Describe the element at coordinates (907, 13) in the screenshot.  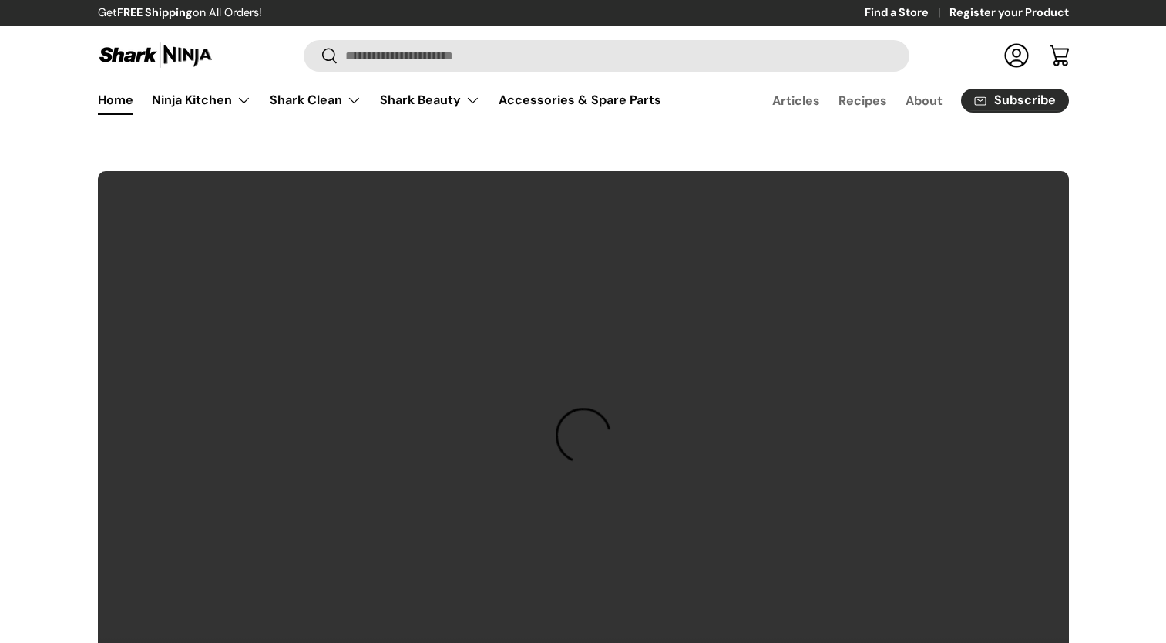
I see `a: Find a Store` at that location.